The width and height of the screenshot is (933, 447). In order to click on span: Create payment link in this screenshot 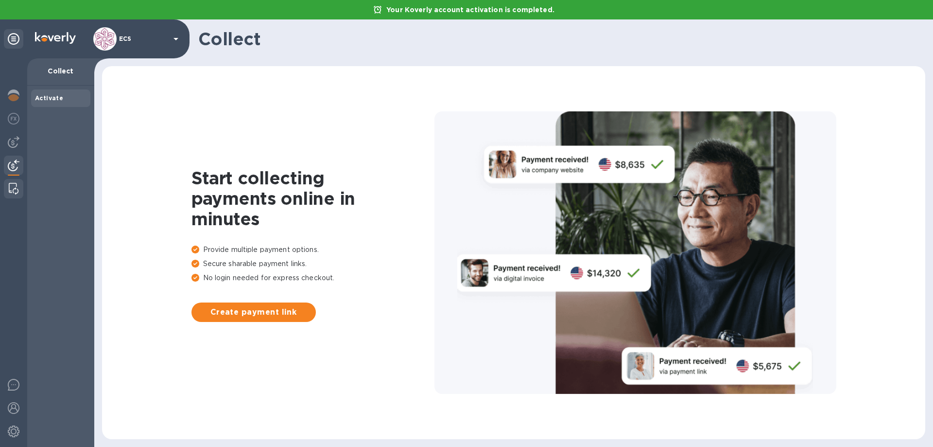, I will do `click(254, 312)`.